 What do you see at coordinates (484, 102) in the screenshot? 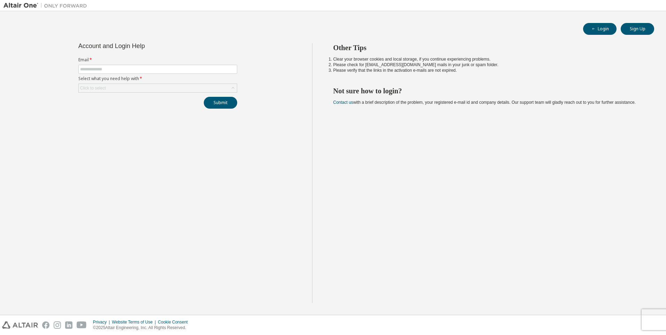
I see `span: with a brief description of the problem, your registered e-mail id and company details. Our suppo...` at bounding box center [484, 102].